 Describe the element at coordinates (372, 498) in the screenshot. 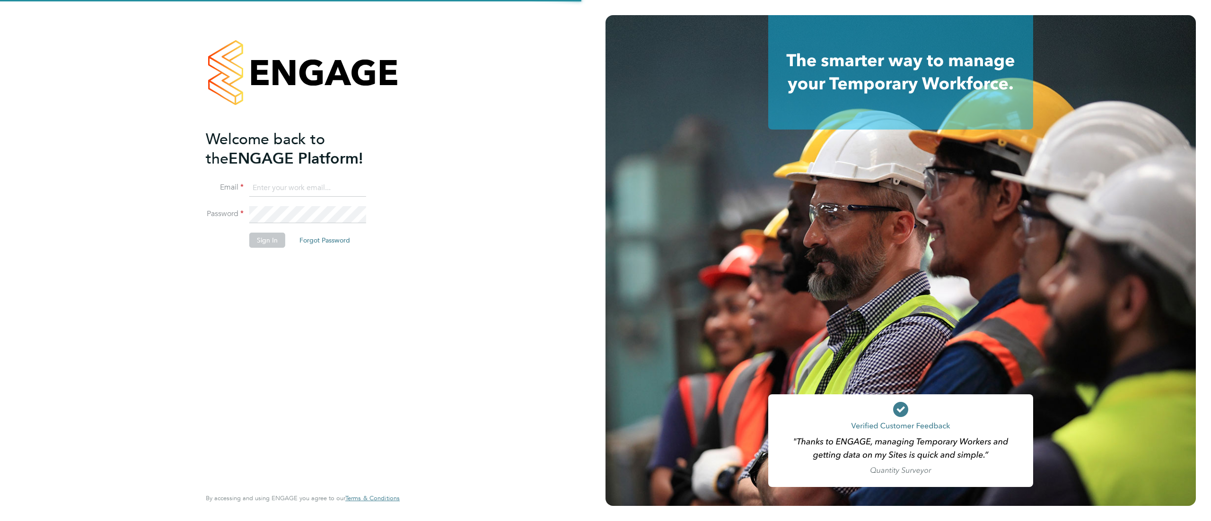

I see `a: Terms & Conditions` at that location.